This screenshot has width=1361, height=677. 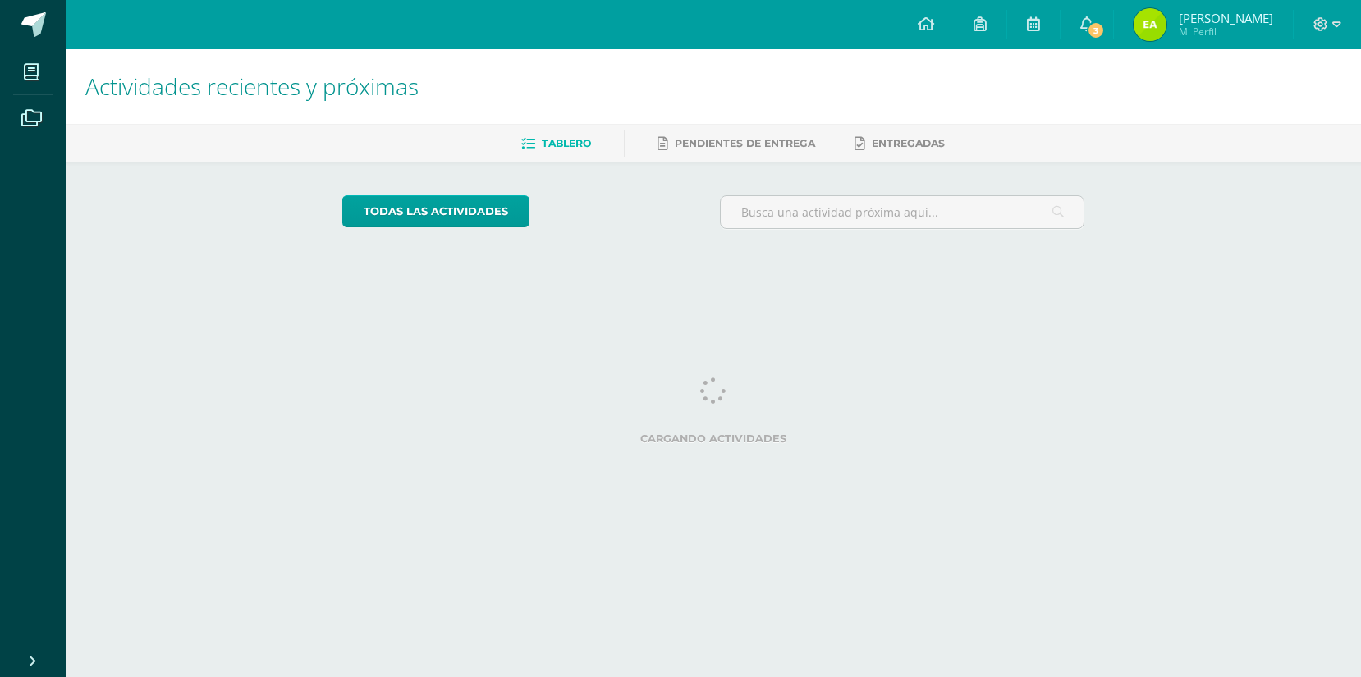 What do you see at coordinates (900, 144) in the screenshot?
I see `a: Entregadas` at bounding box center [900, 144].